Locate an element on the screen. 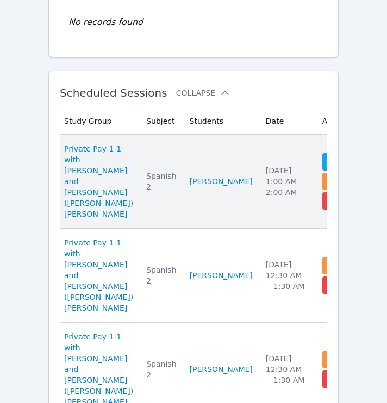 This screenshot has height=403, width=387. th: Study Group is located at coordinates (99, 121).